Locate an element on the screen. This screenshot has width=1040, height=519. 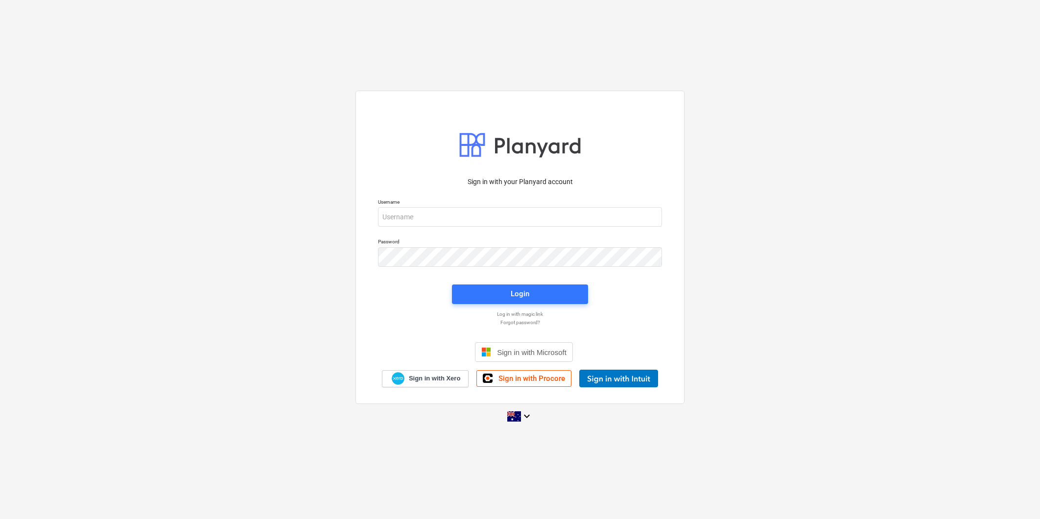
p: Log in with magic link is located at coordinates (520, 314).